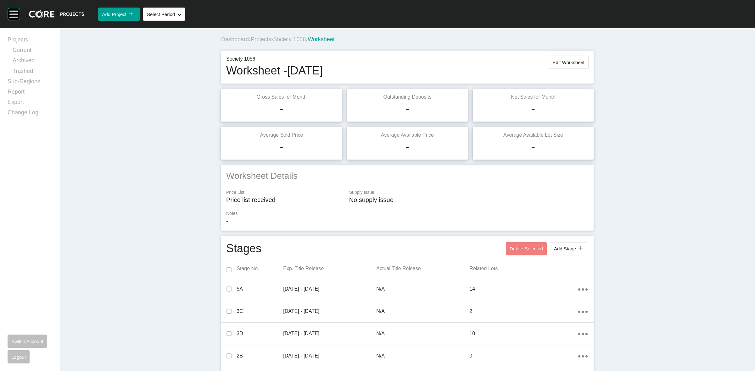 The image size is (755, 371). Describe the element at coordinates (321, 39) in the screenshot. I see `span: Worksheet` at that location.